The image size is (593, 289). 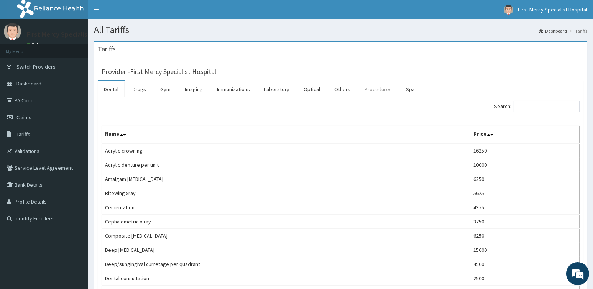 What do you see at coordinates (23, 134) in the screenshot?
I see `span: Tariffs` at bounding box center [23, 134].